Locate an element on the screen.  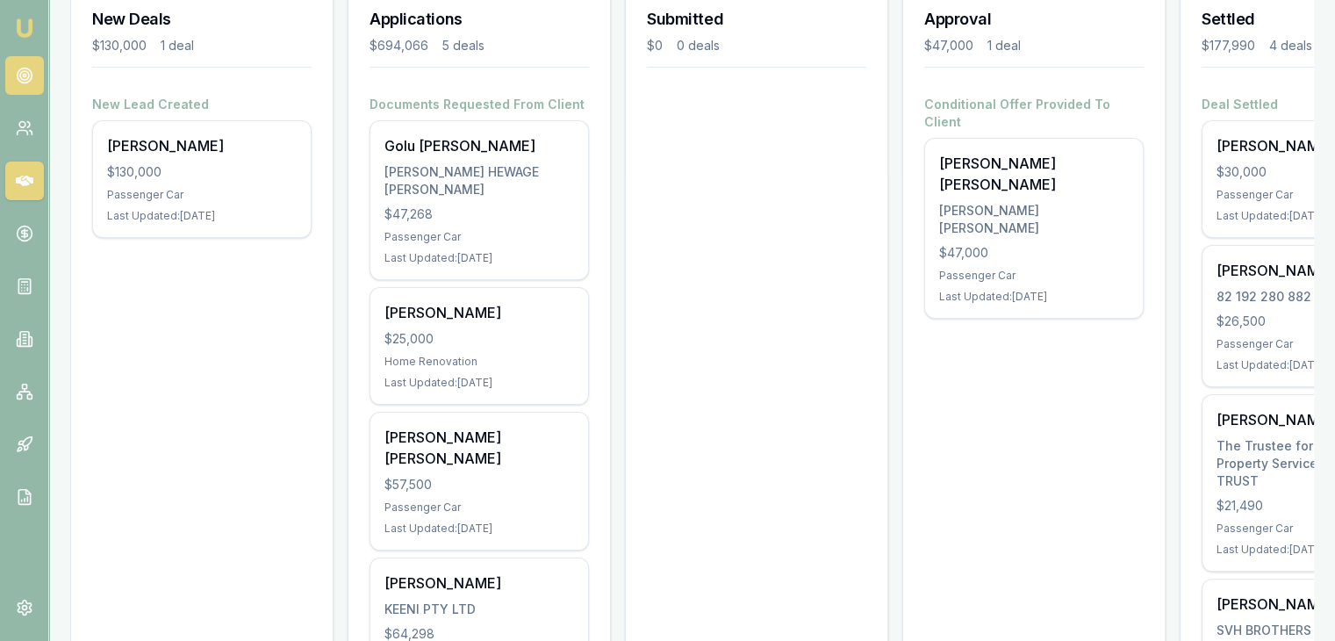
h3: Submitted is located at coordinates (757, 19).